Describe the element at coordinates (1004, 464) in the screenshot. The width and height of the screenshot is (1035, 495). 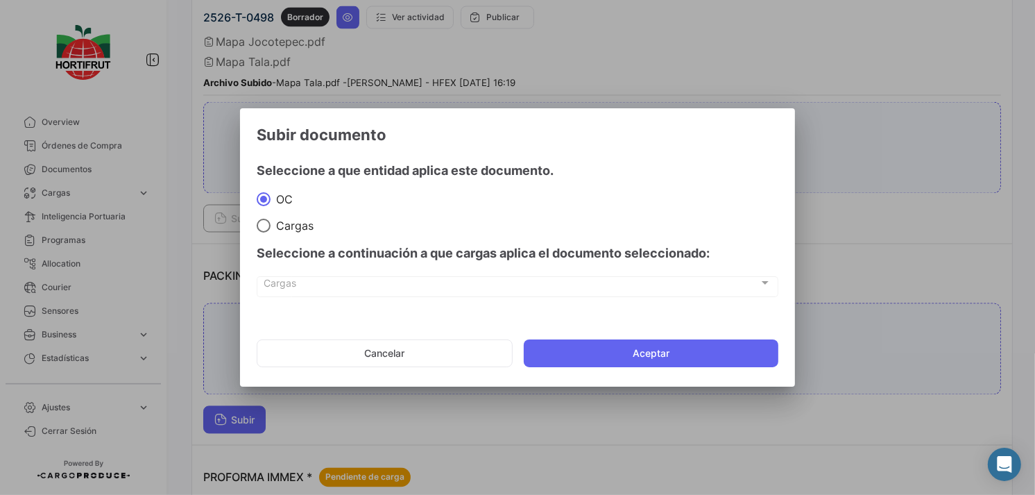
I see `div: Abrir Intercom Messenger` at that location.